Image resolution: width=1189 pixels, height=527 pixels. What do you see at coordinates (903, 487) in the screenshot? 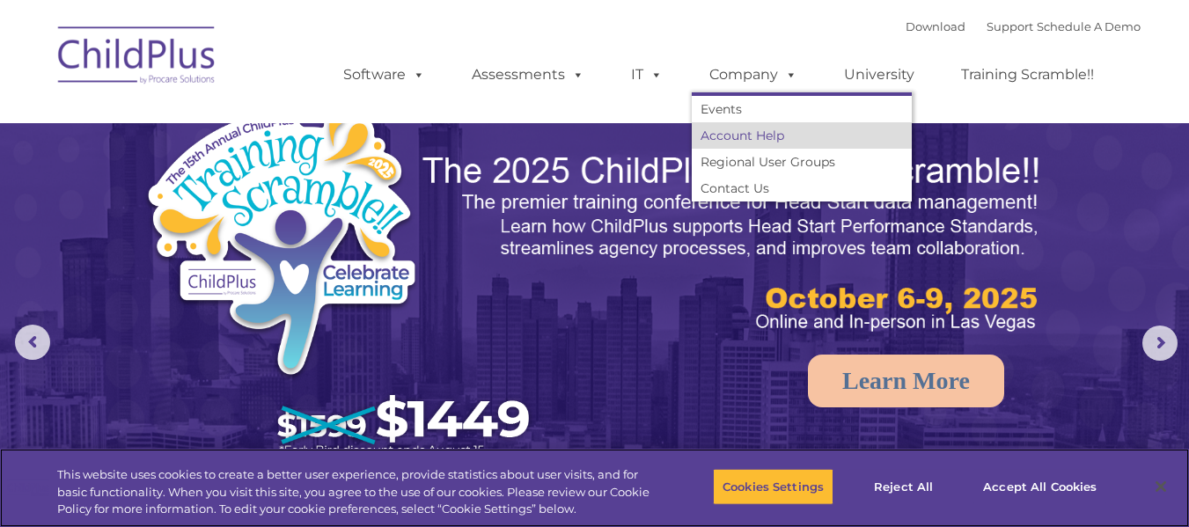
I see `button: Reject All` at bounding box center [903, 487].